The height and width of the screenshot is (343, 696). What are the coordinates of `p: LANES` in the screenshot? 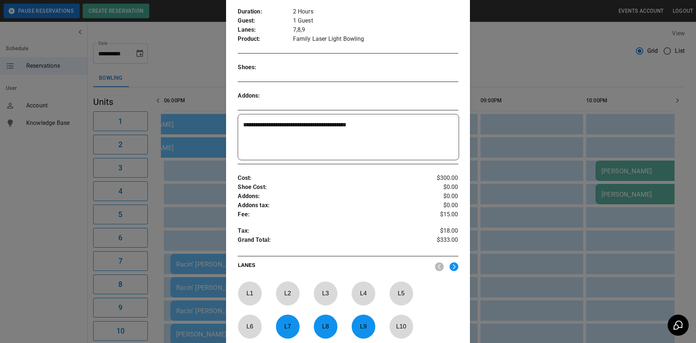 It's located at (333, 266).